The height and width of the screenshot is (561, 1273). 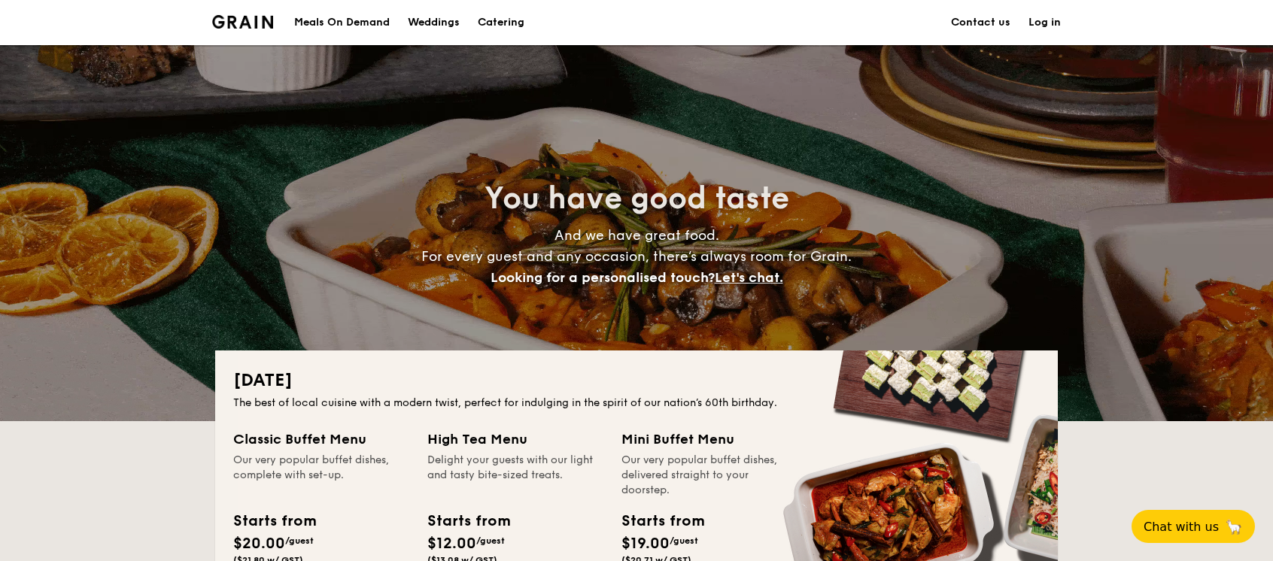 I want to click on span: $20.00, so click(x=259, y=544).